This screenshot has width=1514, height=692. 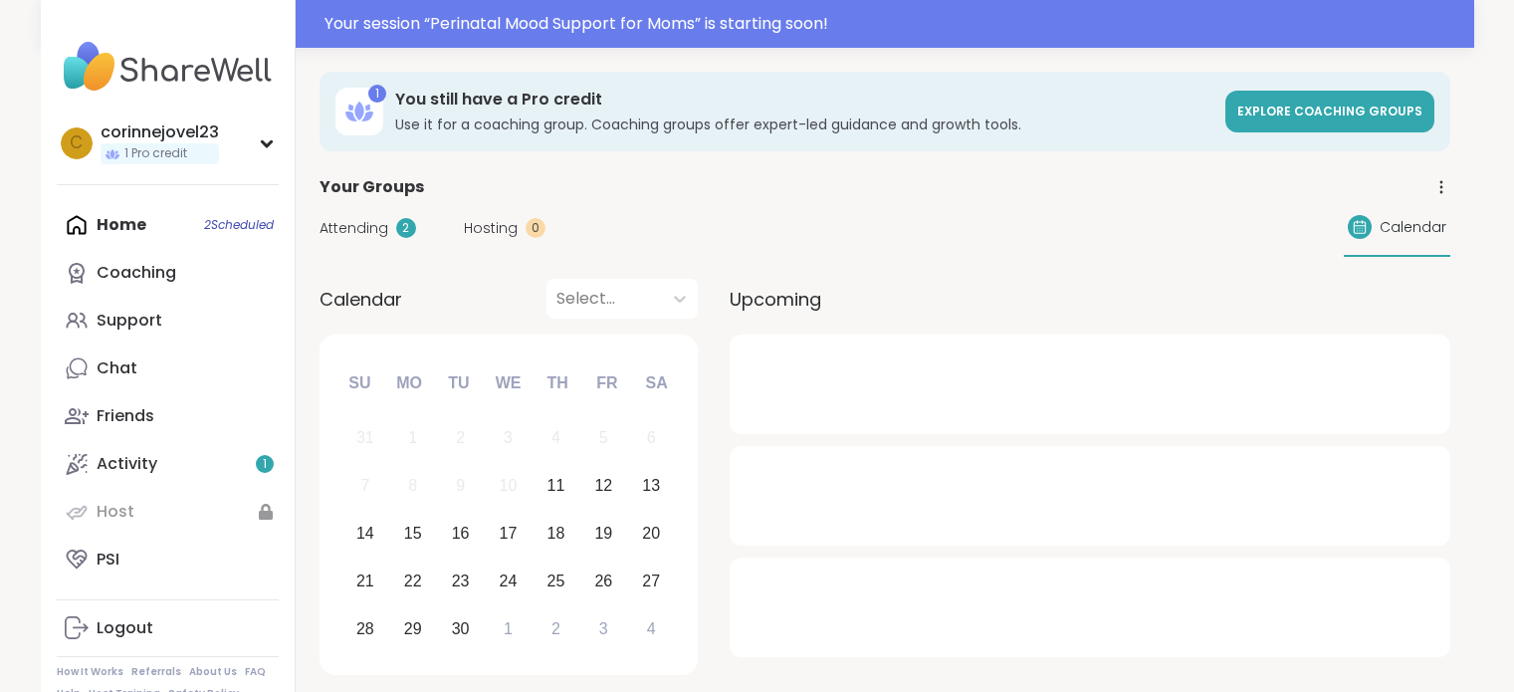 I want to click on div: 6, so click(x=651, y=437).